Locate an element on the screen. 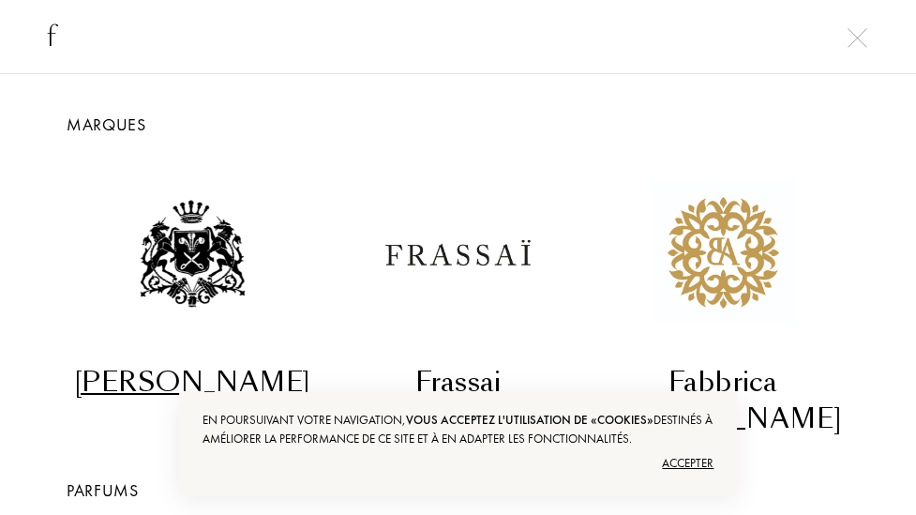 The width and height of the screenshot is (916, 515). div: Parfums is located at coordinates (457, 489).